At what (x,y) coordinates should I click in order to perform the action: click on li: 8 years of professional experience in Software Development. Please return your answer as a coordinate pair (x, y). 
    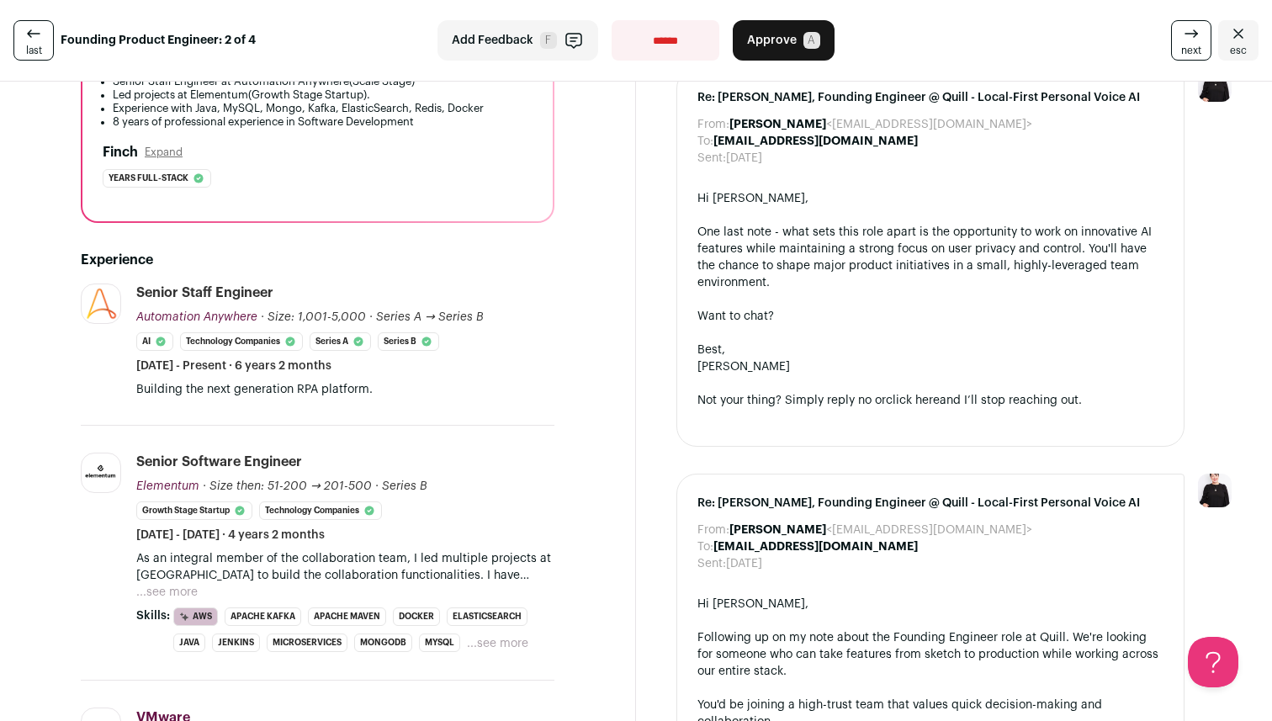
    Looking at the image, I should click on (322, 122).